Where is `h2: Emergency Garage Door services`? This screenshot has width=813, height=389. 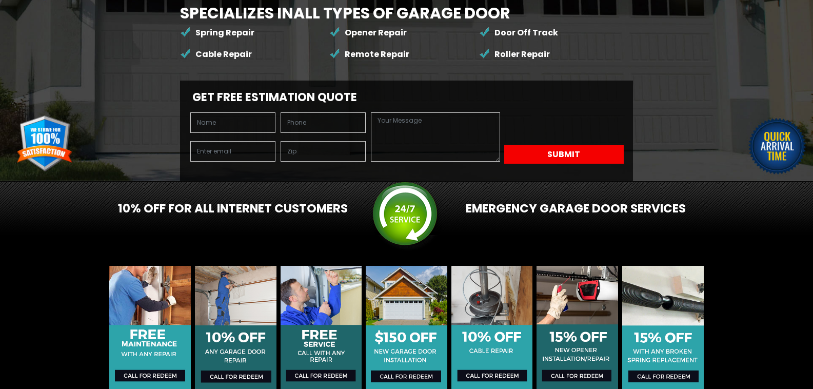 h2: Emergency Garage Door services is located at coordinates (587, 209).